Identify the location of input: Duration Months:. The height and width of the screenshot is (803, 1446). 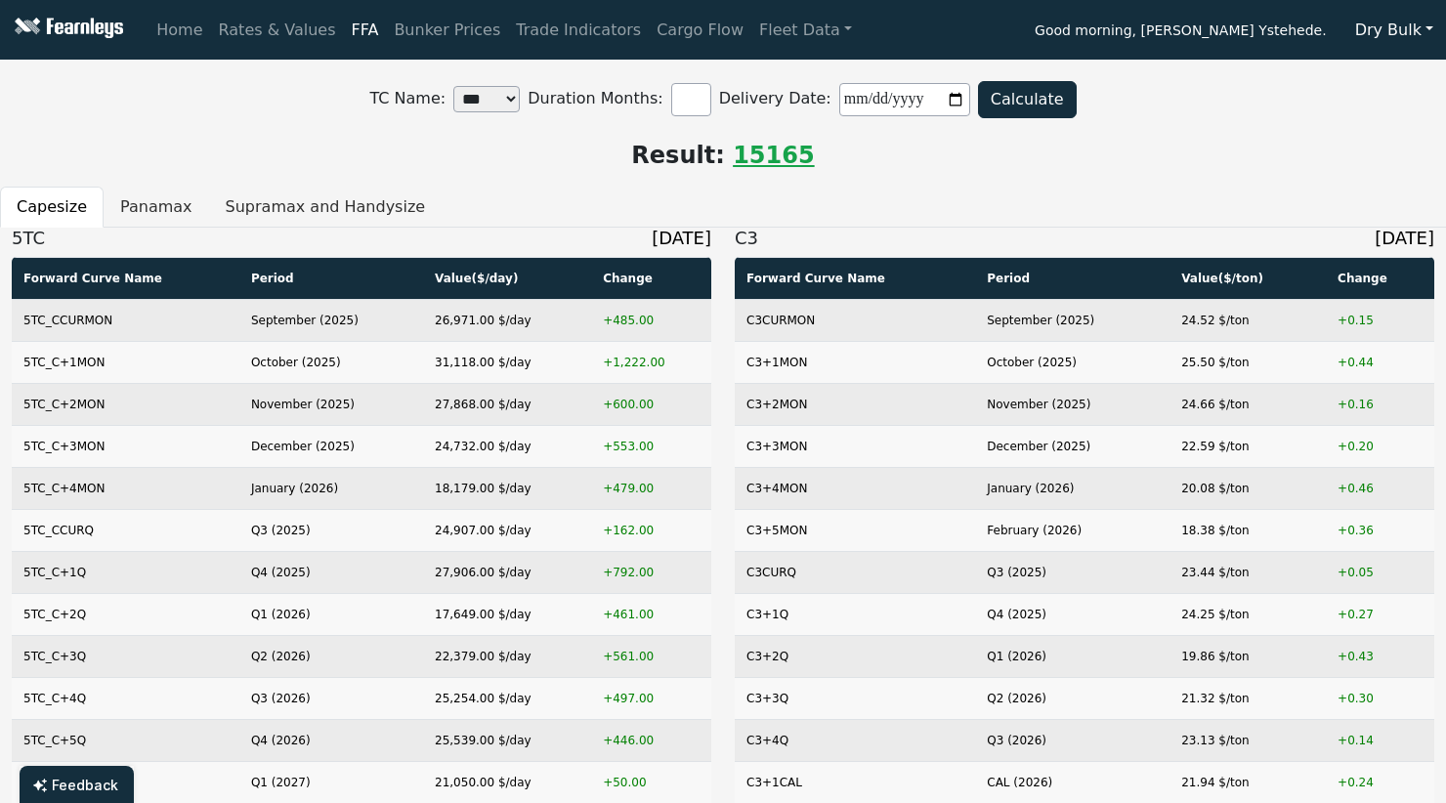
(691, 100).